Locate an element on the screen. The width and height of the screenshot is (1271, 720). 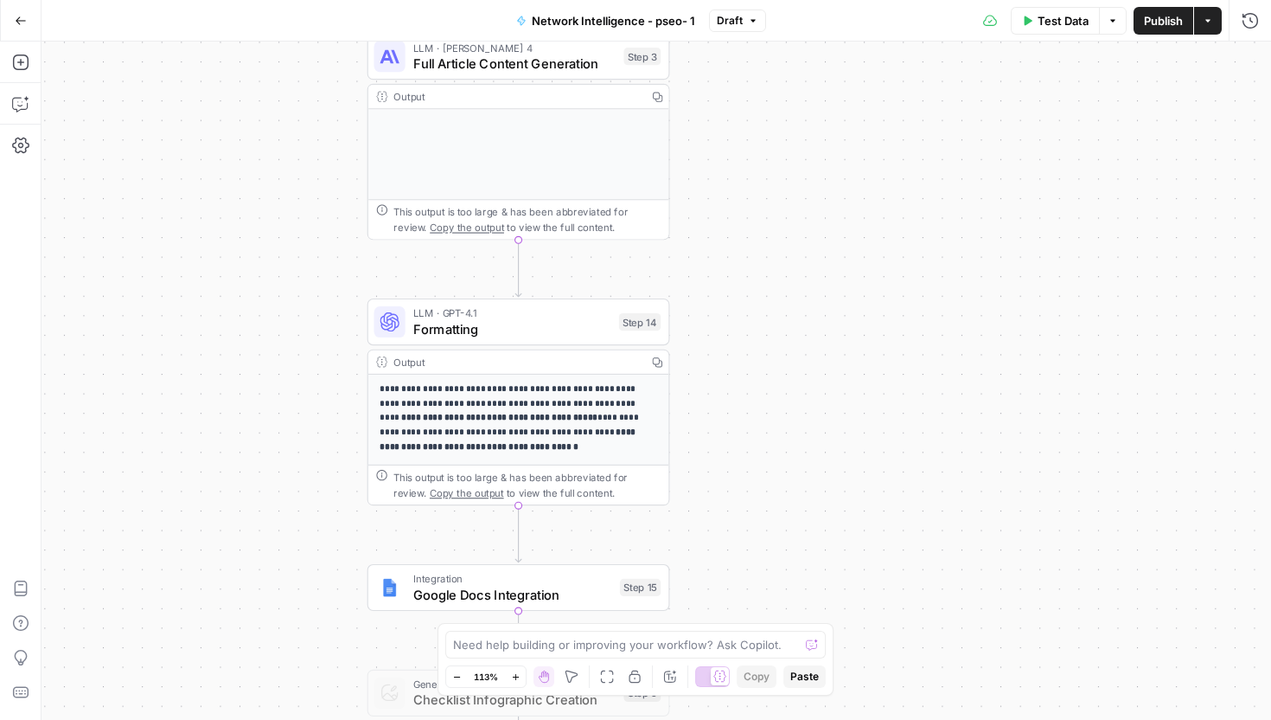
span: Formatting is located at coordinates (512, 329).